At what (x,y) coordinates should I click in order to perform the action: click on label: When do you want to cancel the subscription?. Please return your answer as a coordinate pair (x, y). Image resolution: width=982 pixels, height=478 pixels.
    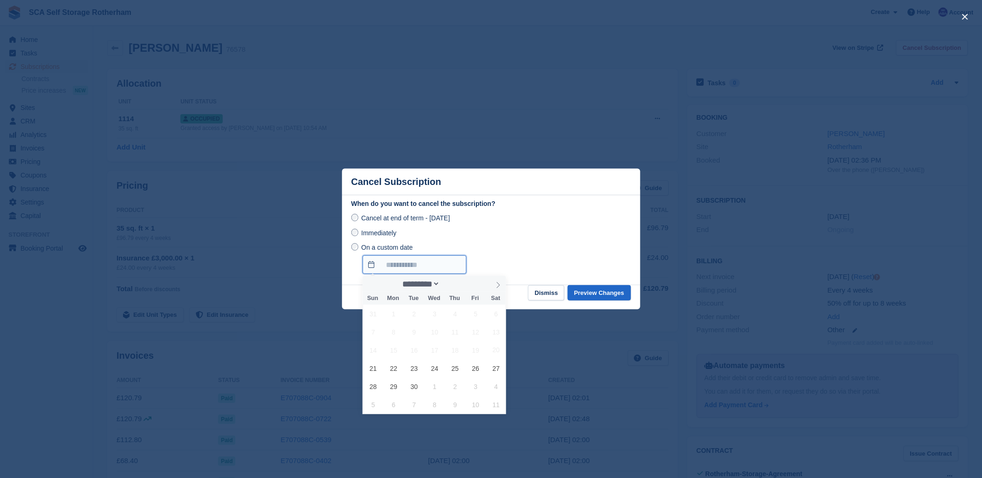
    Looking at the image, I should click on (491, 204).